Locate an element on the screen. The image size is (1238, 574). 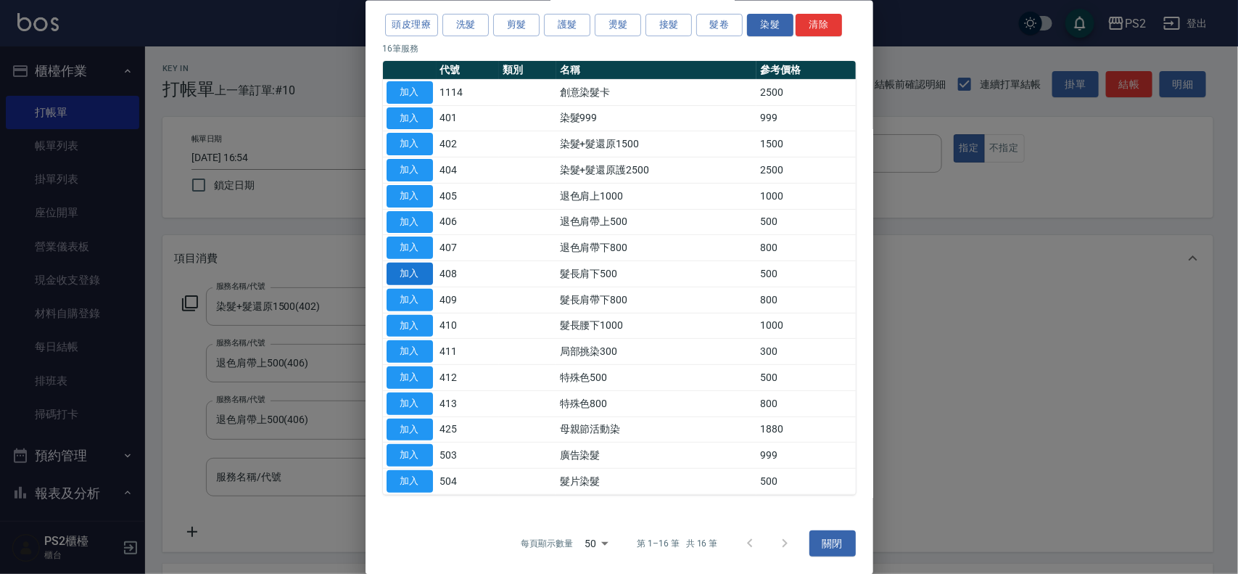
td: 1500 is located at coordinates (806, 144).